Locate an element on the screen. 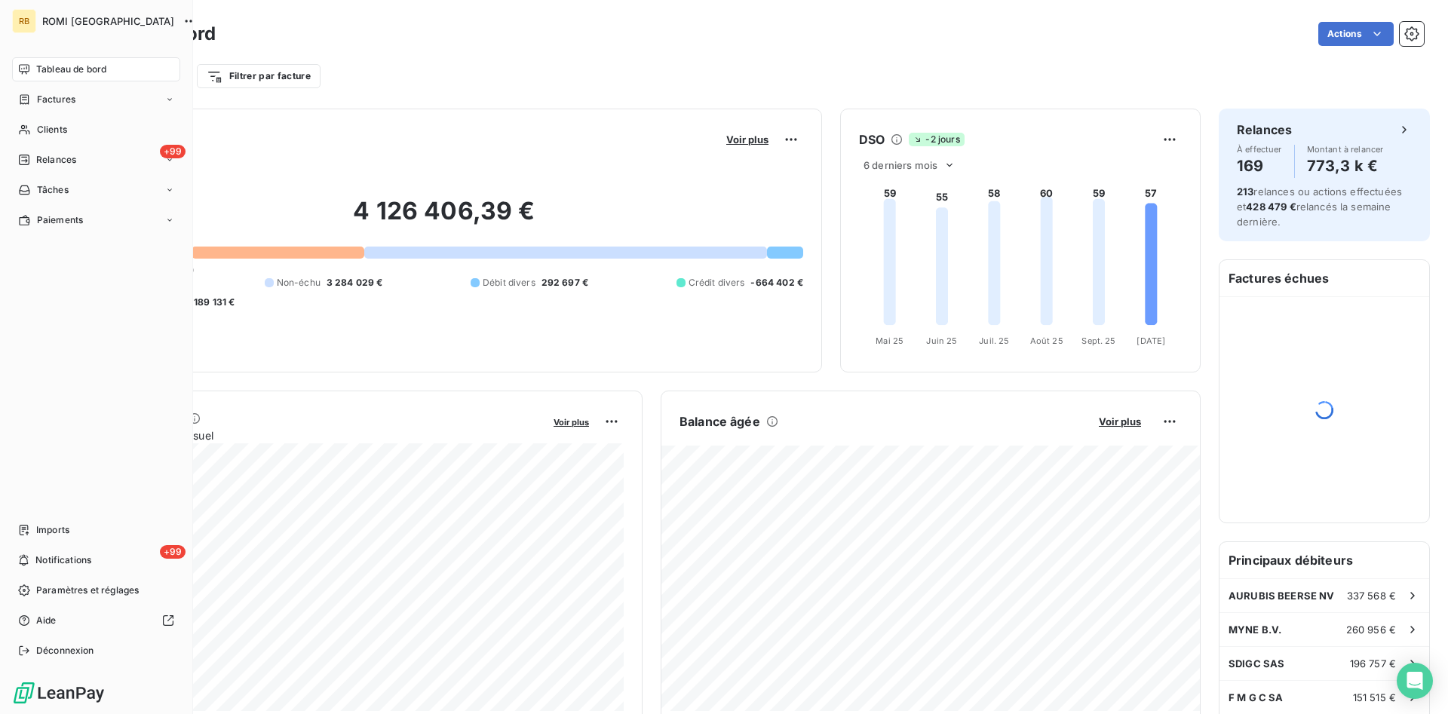  span: Imports is located at coordinates (53, 530).